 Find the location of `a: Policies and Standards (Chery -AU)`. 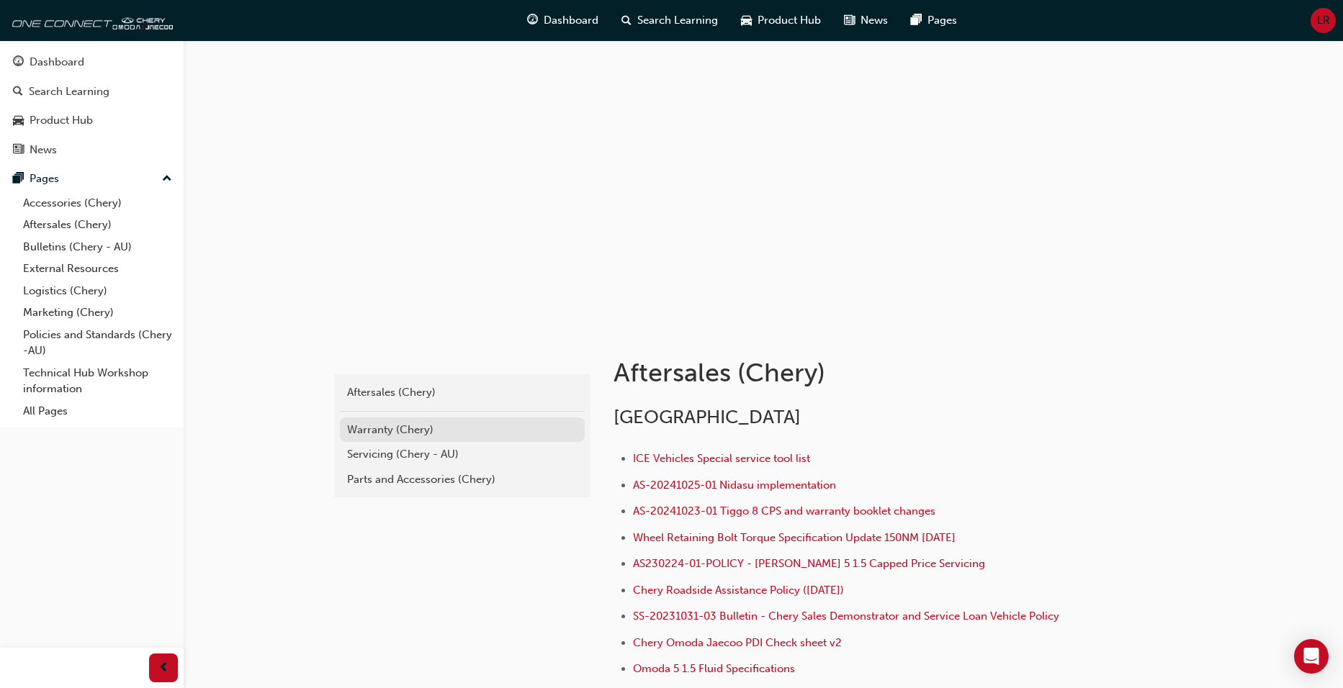

a: Policies and Standards (Chery -AU) is located at coordinates (97, 343).